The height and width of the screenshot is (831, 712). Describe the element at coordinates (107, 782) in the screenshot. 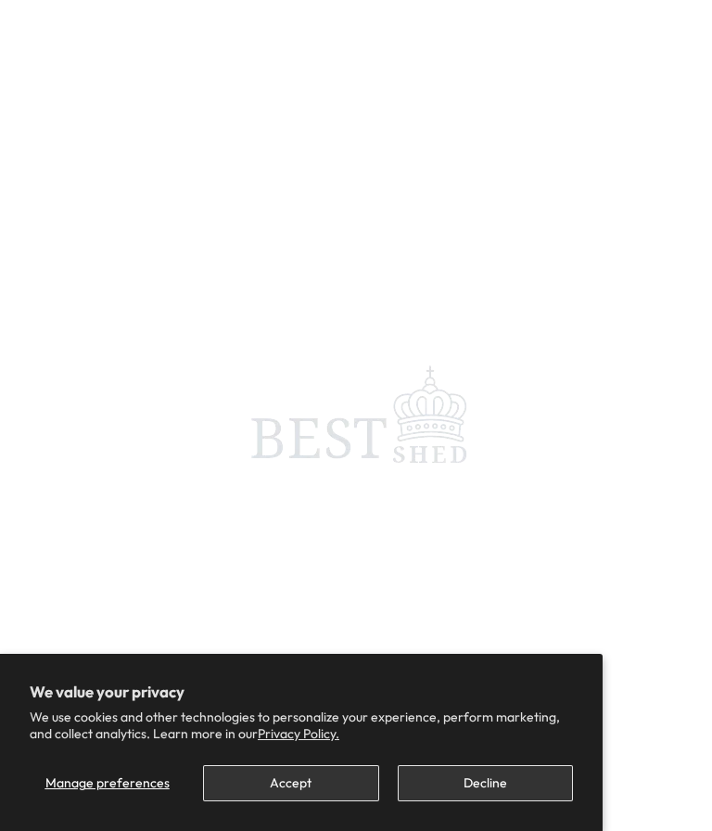

I see `button: Manage preferences` at that location.